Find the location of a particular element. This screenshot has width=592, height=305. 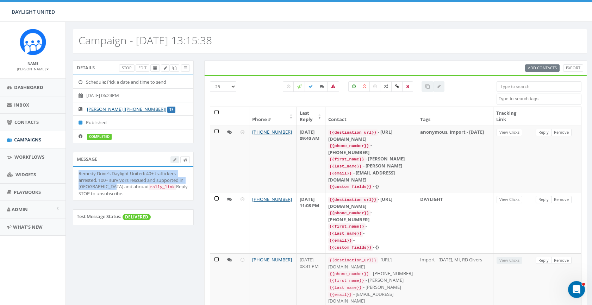

input: Type to search is located at coordinates (539, 87).